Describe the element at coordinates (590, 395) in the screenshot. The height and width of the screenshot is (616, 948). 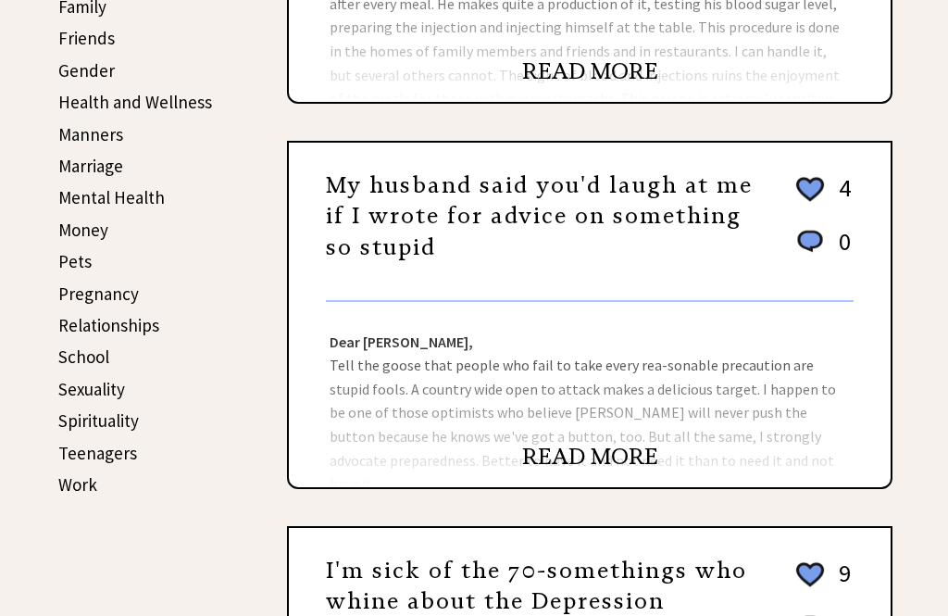
I see `div: Tell the goose that people who fail to take every rea-sonable precaution are stupid fools. A coun...` at that location.